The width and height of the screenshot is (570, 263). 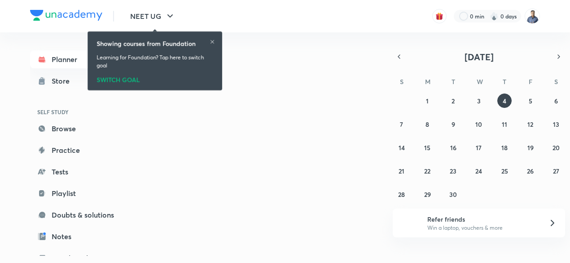 I want to click on a: Doubts & solutions, so click(x=82, y=214).